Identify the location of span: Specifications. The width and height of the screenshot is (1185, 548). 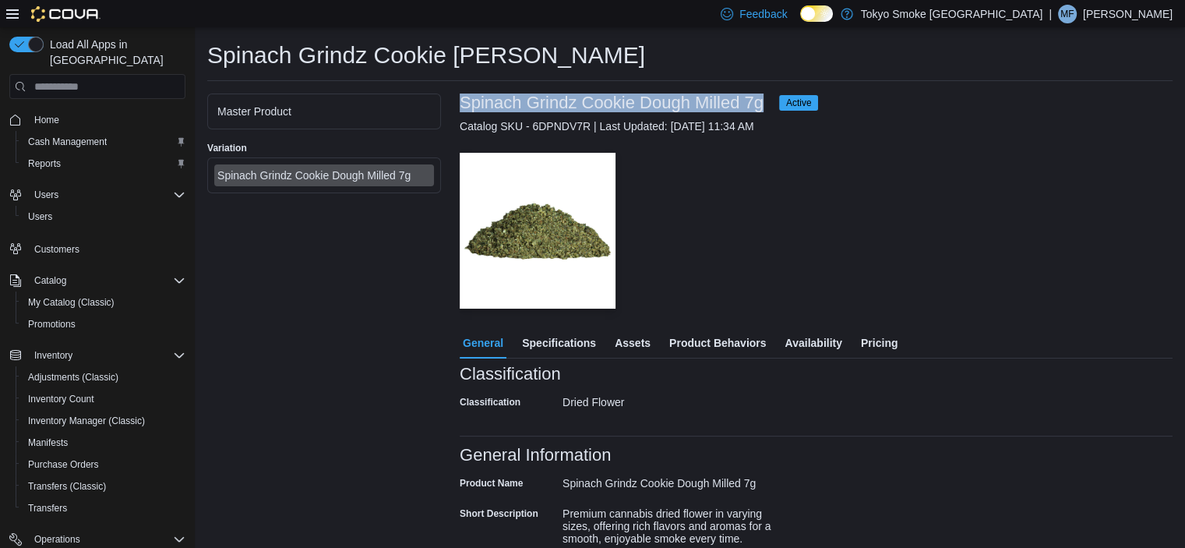
(559, 343).